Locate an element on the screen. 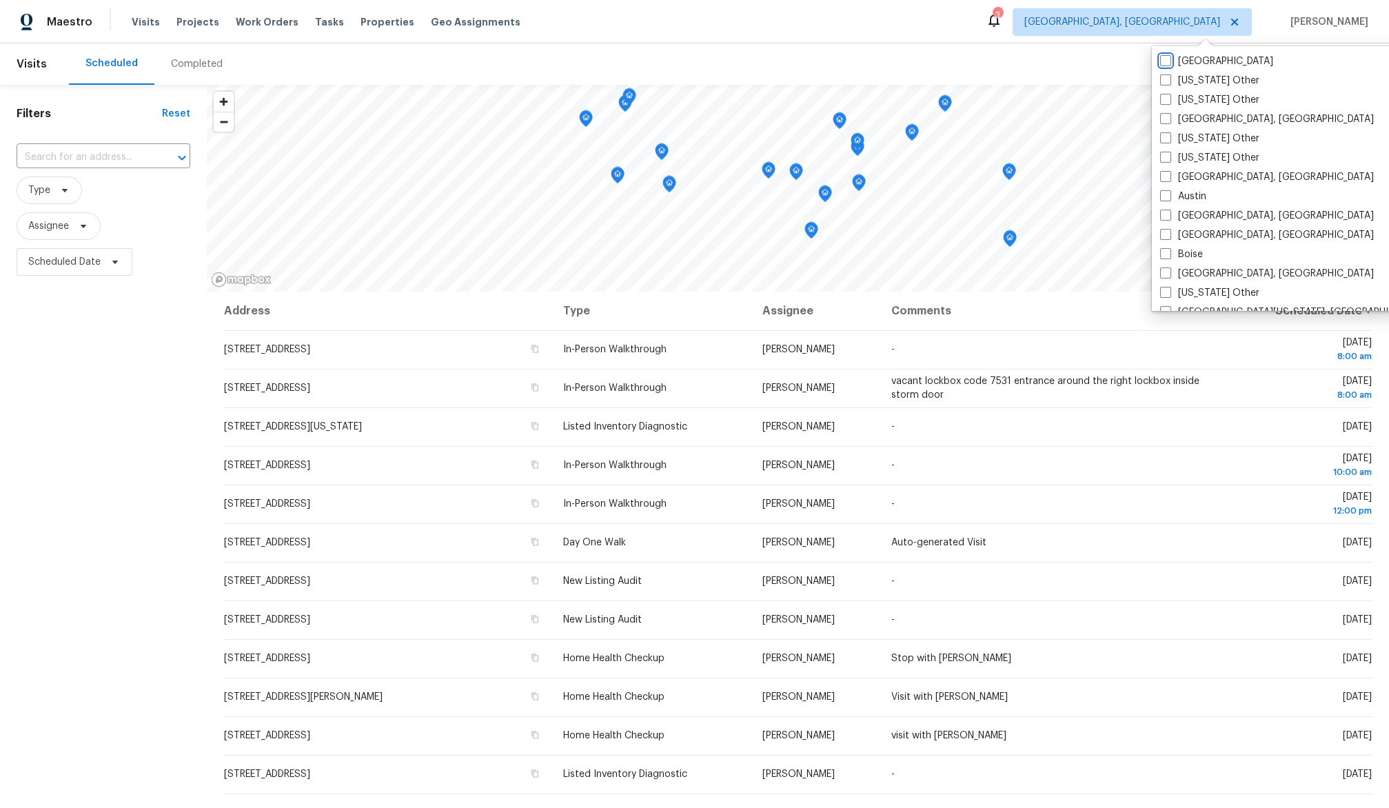  th: Address is located at coordinates (387, 311).